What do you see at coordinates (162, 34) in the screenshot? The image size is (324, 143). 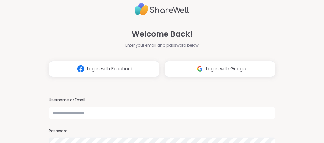 I see `span: Welcome Back!` at bounding box center [162, 34].